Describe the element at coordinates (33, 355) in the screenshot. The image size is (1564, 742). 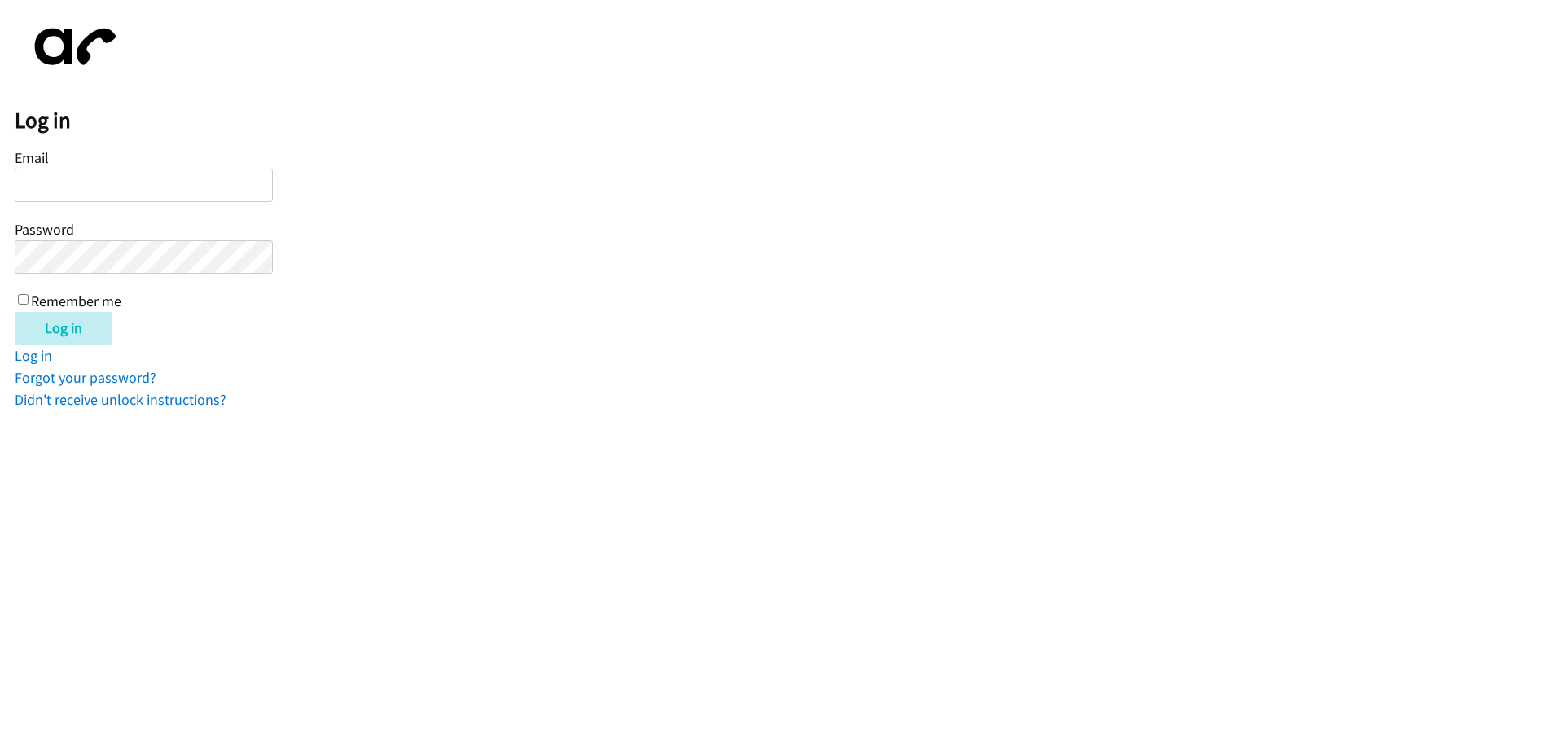
I see `a: Log in` at that location.